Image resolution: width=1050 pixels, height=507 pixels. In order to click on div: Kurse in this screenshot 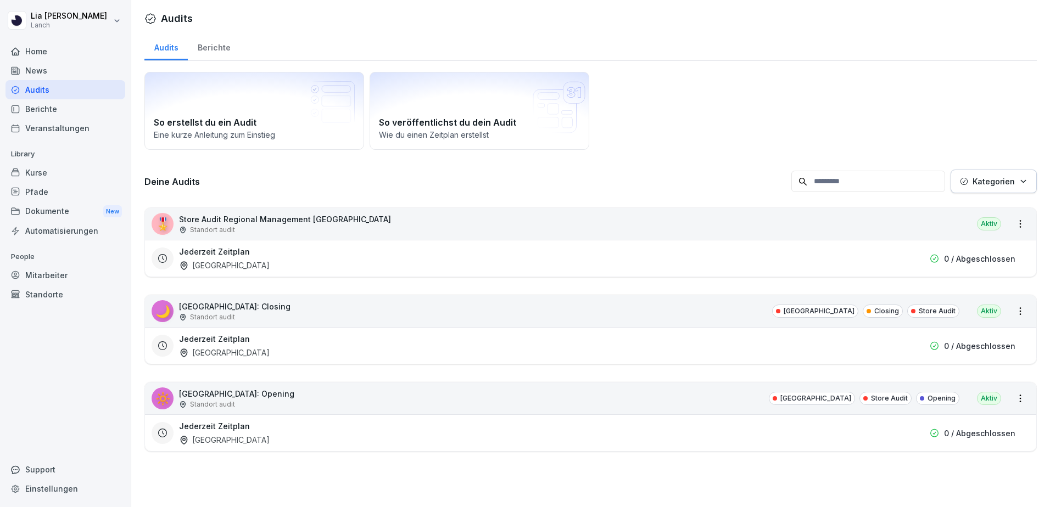, I will do `click(65, 172)`.